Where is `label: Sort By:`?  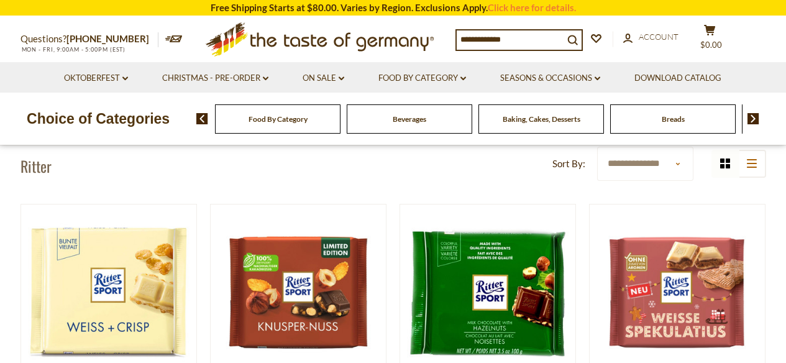 label: Sort By: is located at coordinates (569, 163).